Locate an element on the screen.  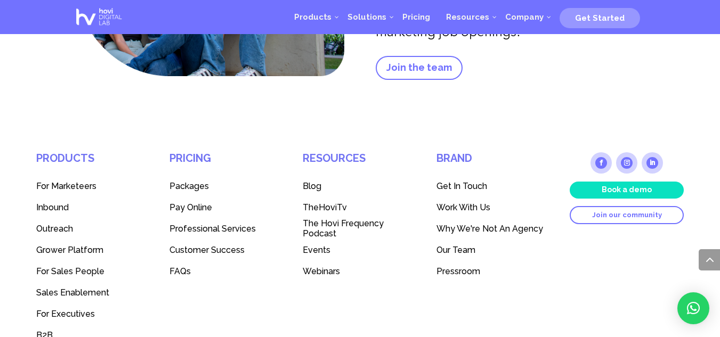
span: The Hovi Frequency Podcast is located at coordinates (343, 229).